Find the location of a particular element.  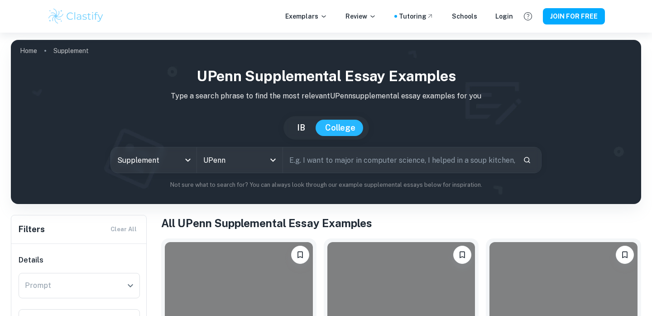

a: Login is located at coordinates (504, 16).